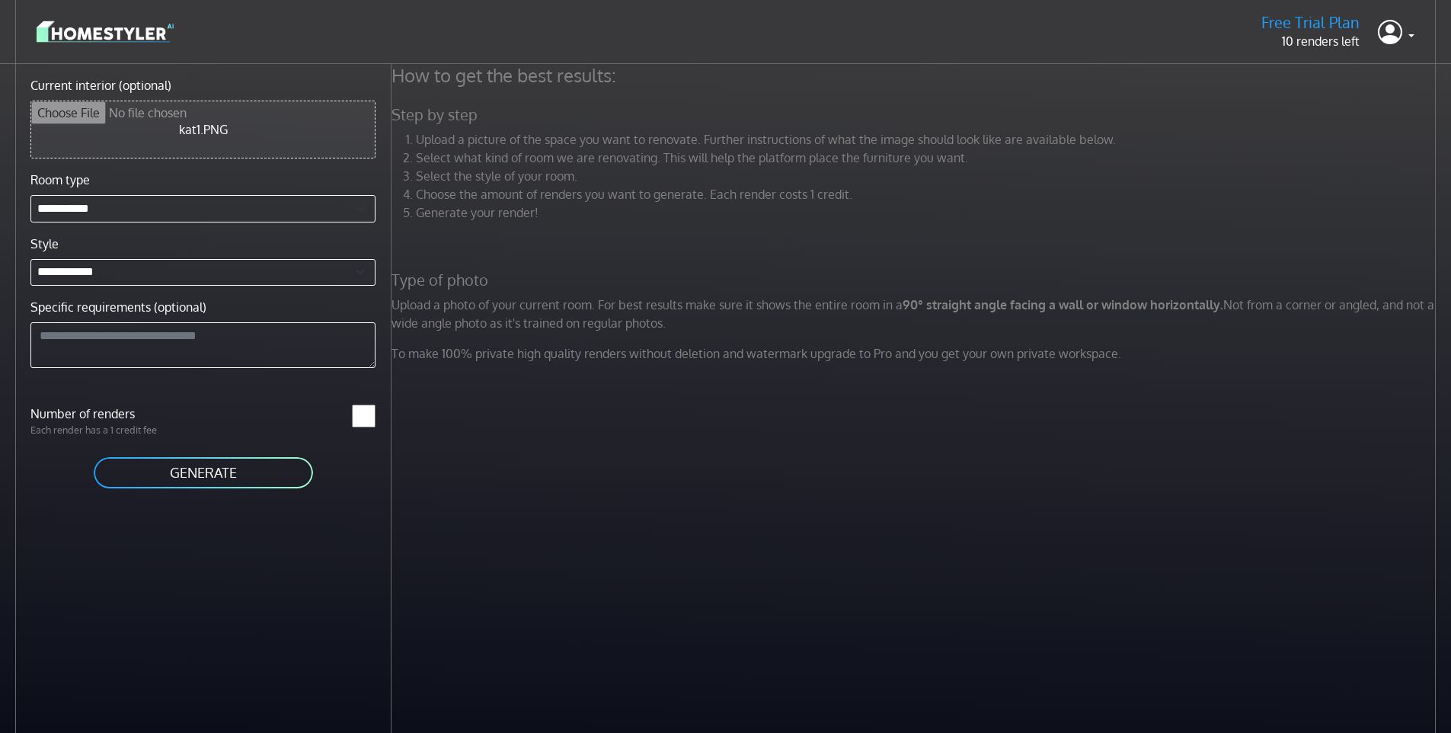 This screenshot has width=1451, height=733. Describe the element at coordinates (928, 139) in the screenshot. I see `li: Upload a picture of the space you want to renovate. Further instructions of what the image should...` at that location.